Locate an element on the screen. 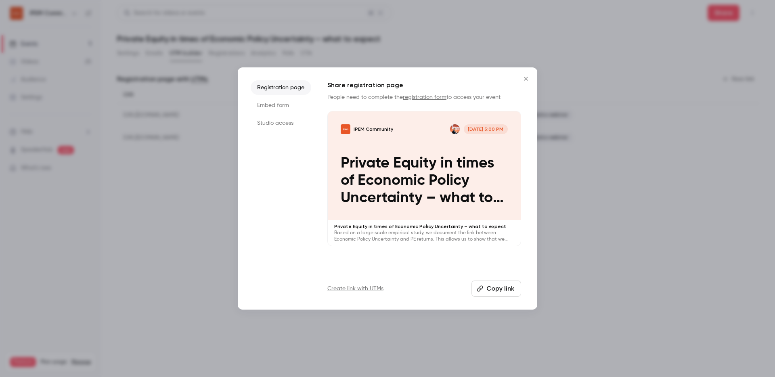  h1: Share registration page is located at coordinates (424, 85).